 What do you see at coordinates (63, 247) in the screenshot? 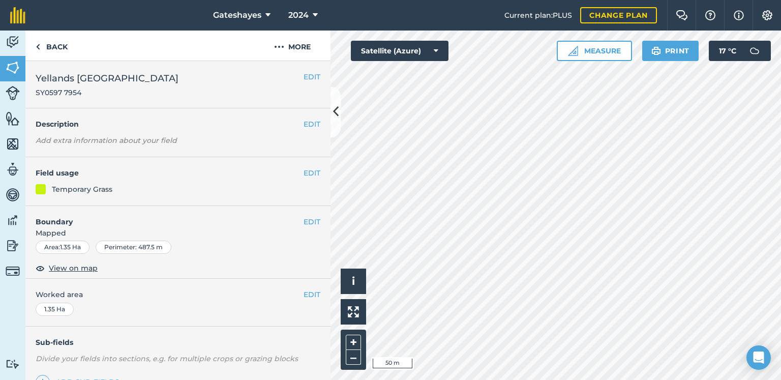
I see `div: Area : 1.35 Ha` at bounding box center [63, 247].